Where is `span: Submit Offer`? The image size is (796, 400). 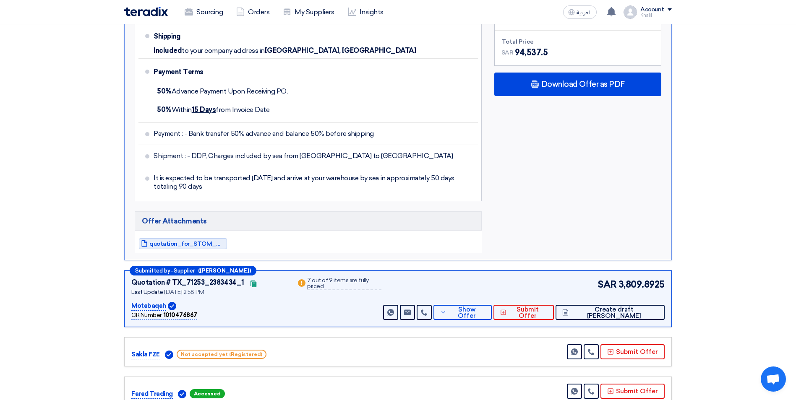 span: Submit Offer is located at coordinates (528, 313).